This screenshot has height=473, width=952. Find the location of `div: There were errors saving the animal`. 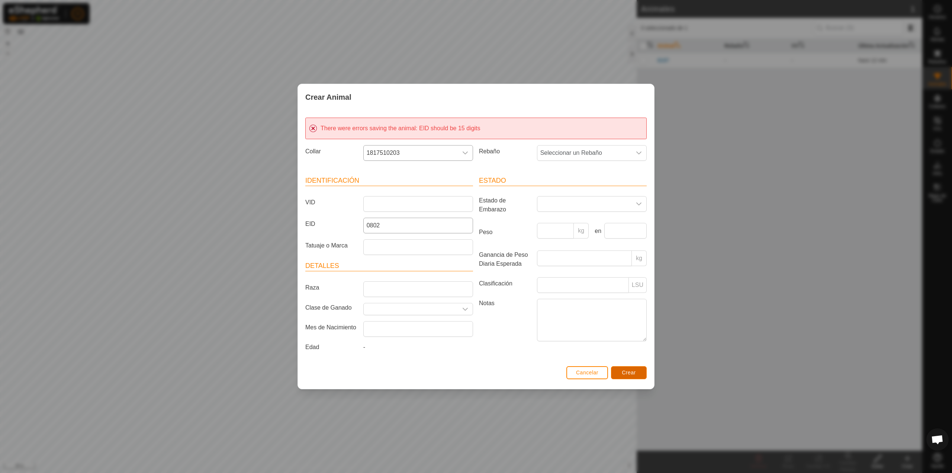

div: There were errors saving the animal is located at coordinates (476, 128).